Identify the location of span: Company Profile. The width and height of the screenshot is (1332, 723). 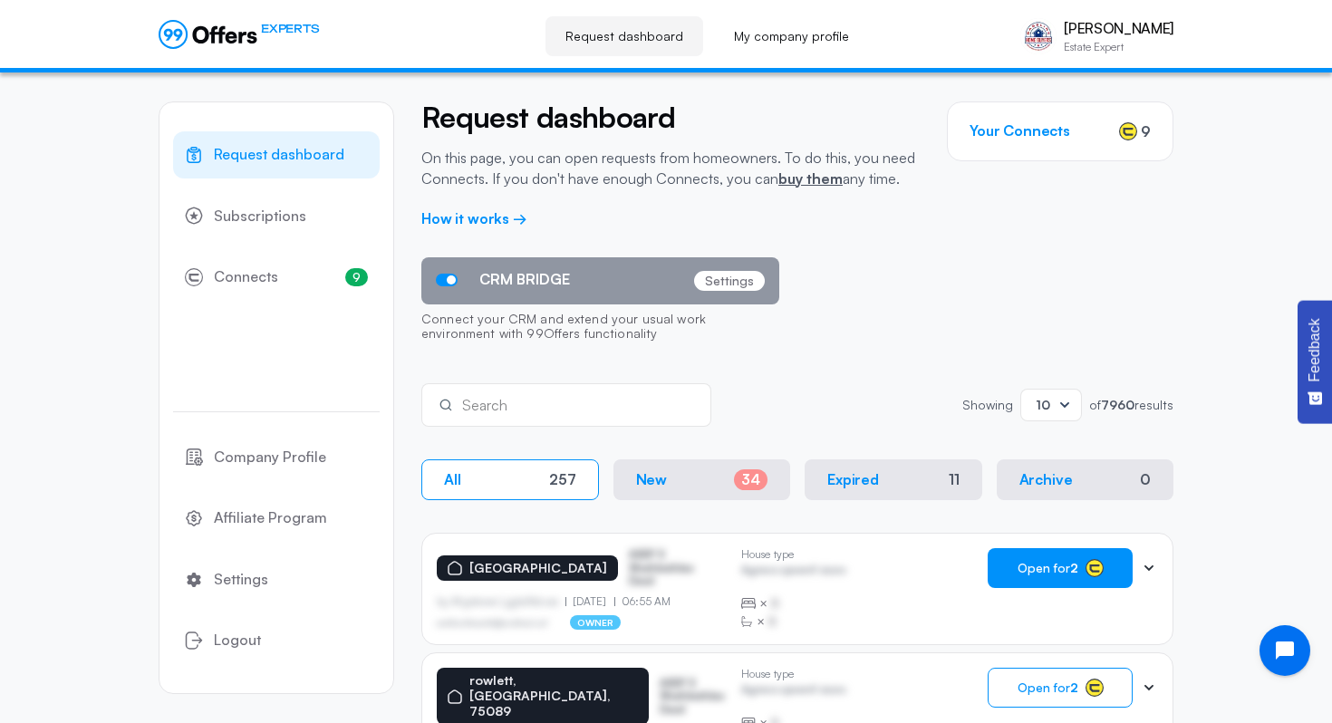
(270, 458).